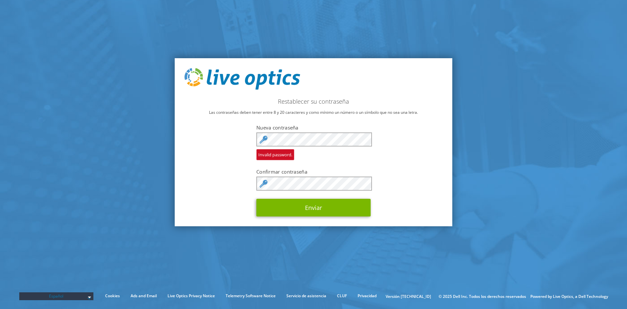 The image size is (627, 309). I want to click on li: Powered by Live Optics, a Dell Technology, so click(569, 296).